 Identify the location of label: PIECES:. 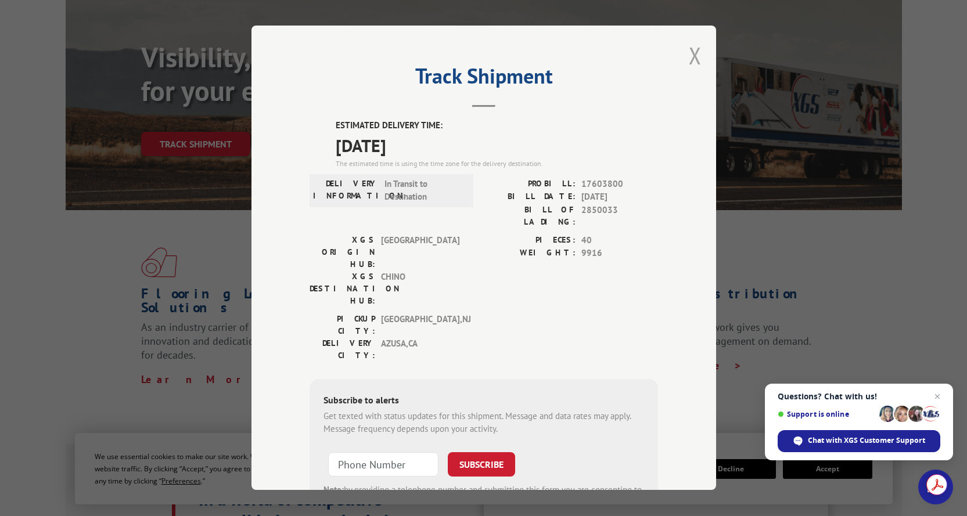
(530, 241).